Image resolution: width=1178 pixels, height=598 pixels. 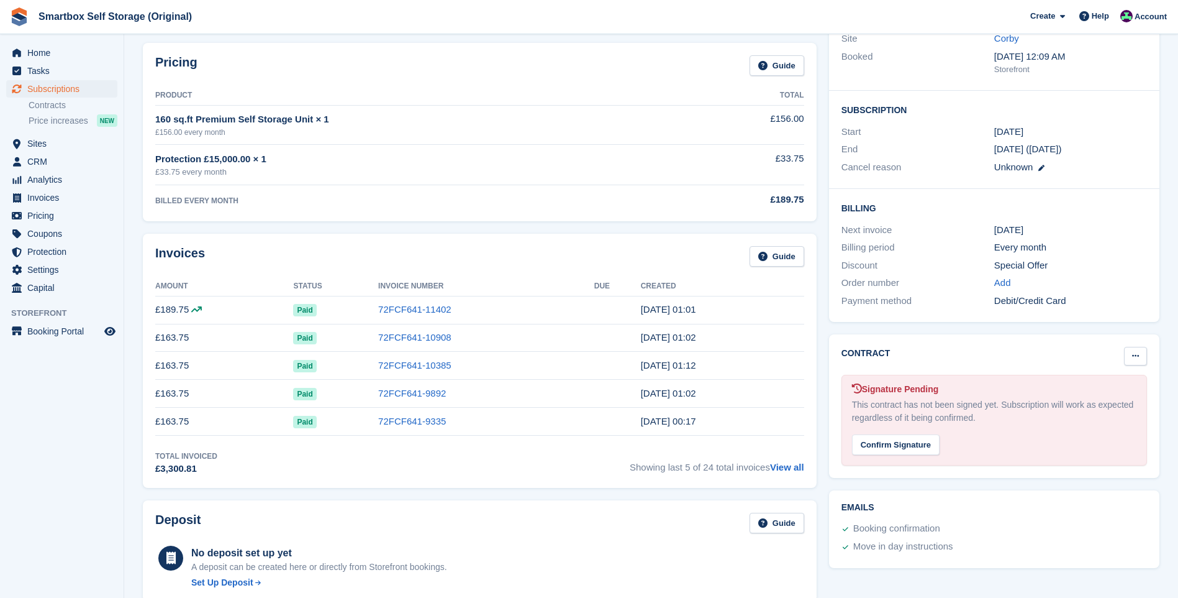 I want to click on a: View all, so click(x=787, y=467).